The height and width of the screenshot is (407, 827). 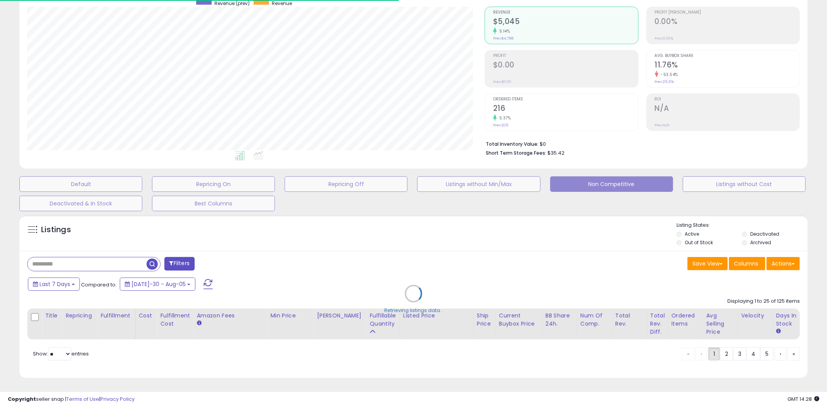 I want to click on span: Revenue, so click(x=566, y=12).